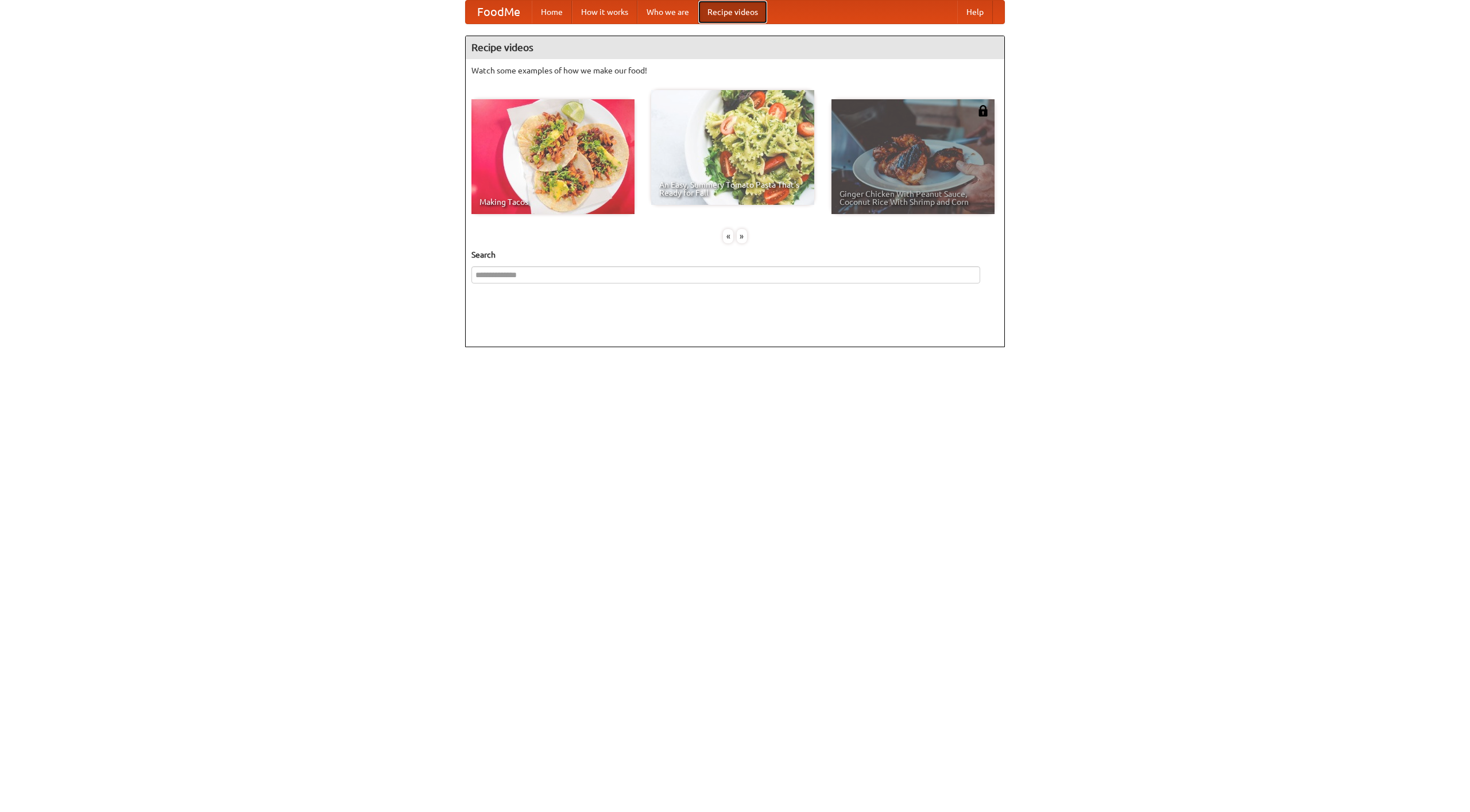 The height and width of the screenshot is (812, 1470). Describe the element at coordinates (733, 12) in the screenshot. I see `a: Recipe videos` at that location.